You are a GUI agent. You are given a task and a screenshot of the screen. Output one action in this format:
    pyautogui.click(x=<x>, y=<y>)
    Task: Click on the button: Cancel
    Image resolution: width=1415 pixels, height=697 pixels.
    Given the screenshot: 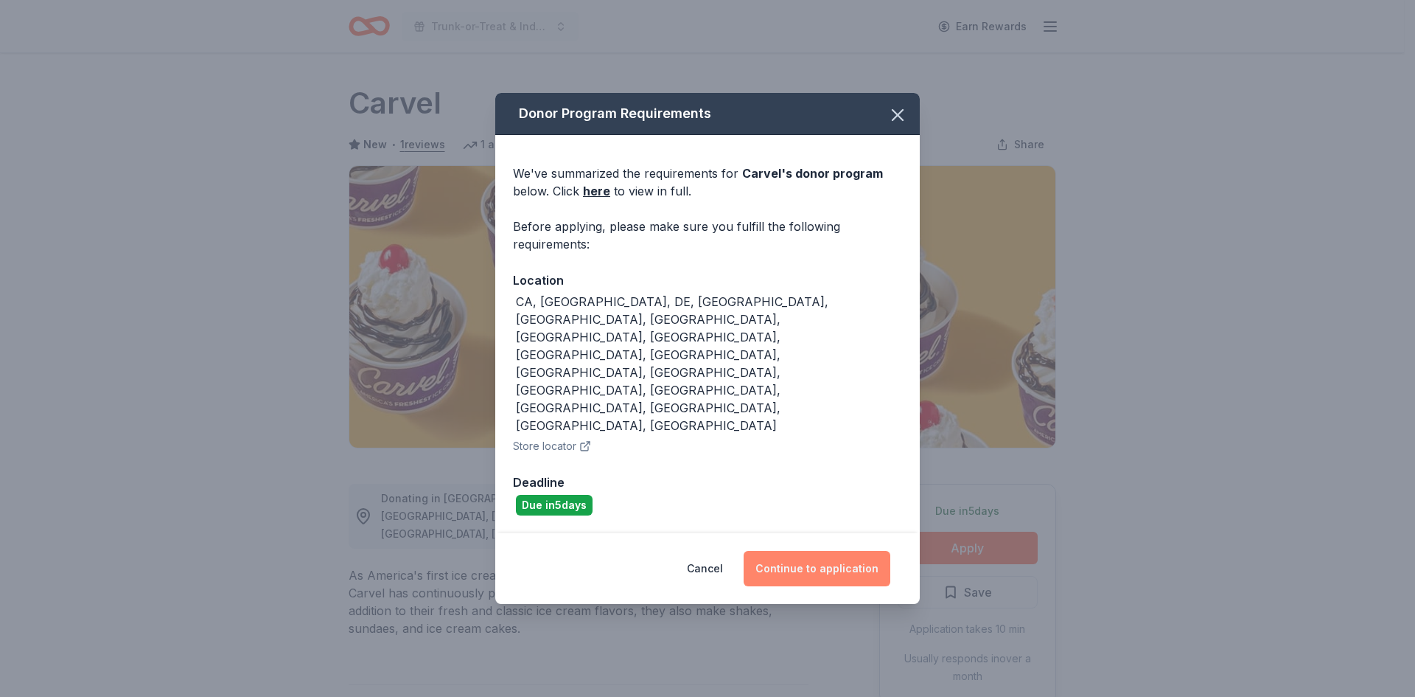 What is the action you would take?
    pyautogui.click(x=705, y=568)
    